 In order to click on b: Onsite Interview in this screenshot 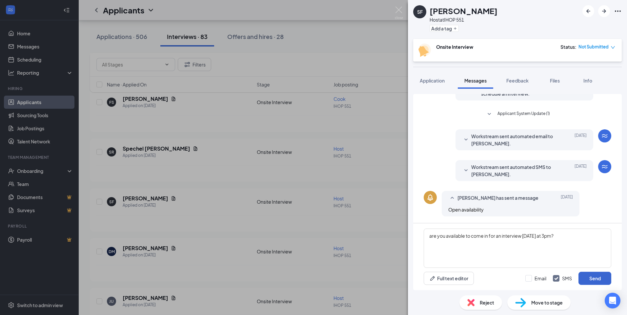, I will do `click(454, 47)`.